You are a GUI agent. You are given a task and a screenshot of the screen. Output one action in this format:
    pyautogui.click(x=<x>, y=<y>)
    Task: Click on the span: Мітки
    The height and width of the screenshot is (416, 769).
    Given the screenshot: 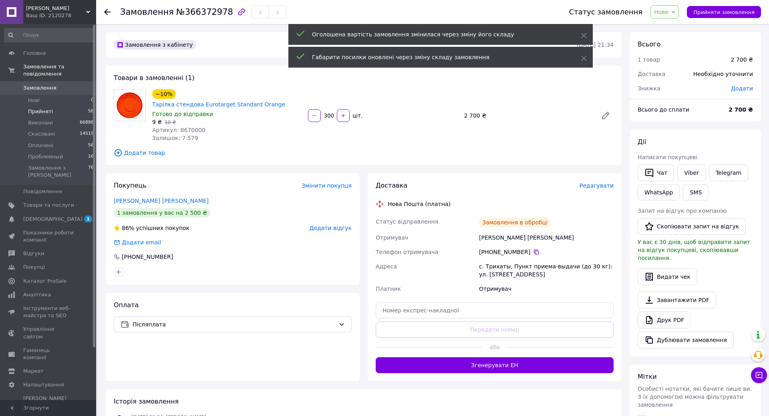 What is the action you would take?
    pyautogui.click(x=647, y=377)
    